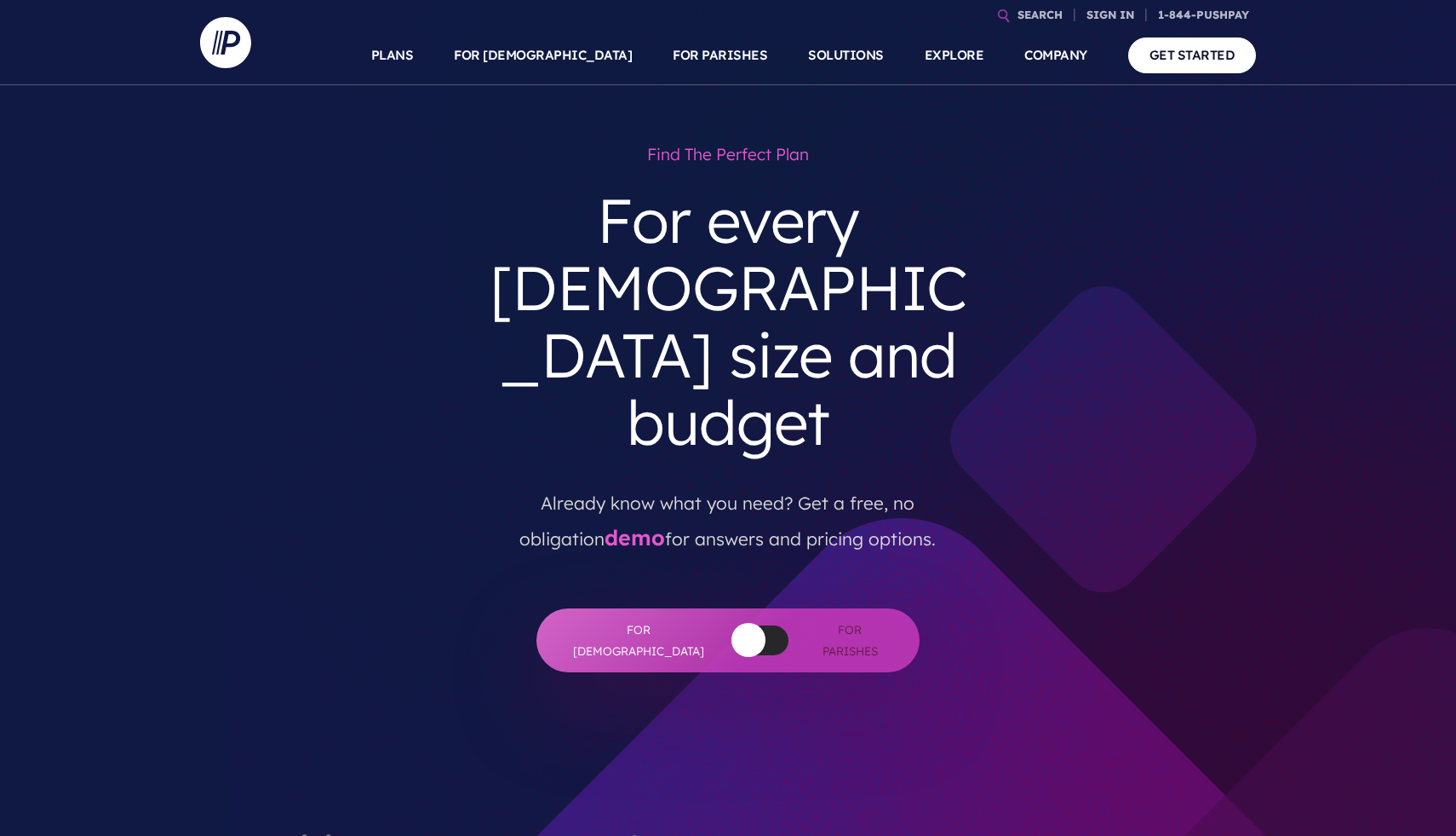 This screenshot has height=836, width=1456. I want to click on a: SOLUTIONS, so click(846, 55).